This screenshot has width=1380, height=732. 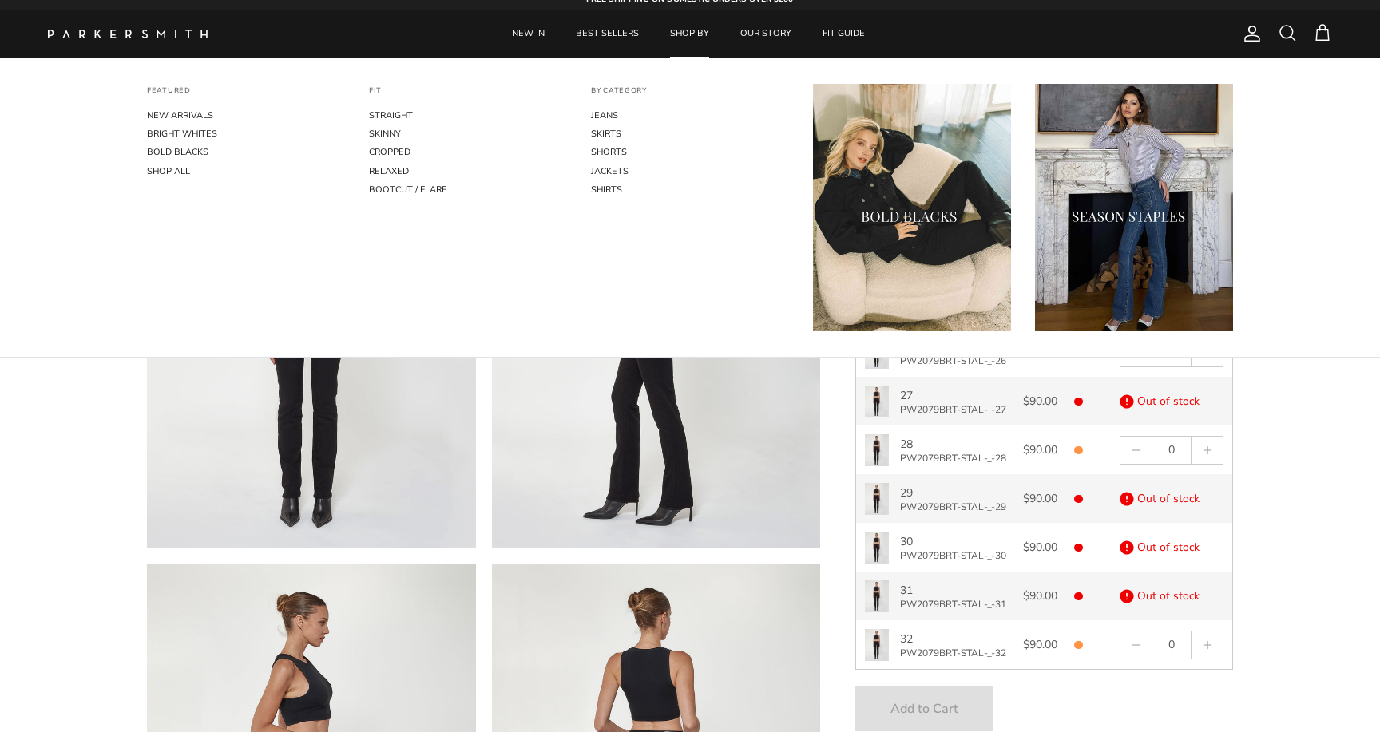 I want to click on a: BRIGHT WHITES, so click(x=246, y=133).